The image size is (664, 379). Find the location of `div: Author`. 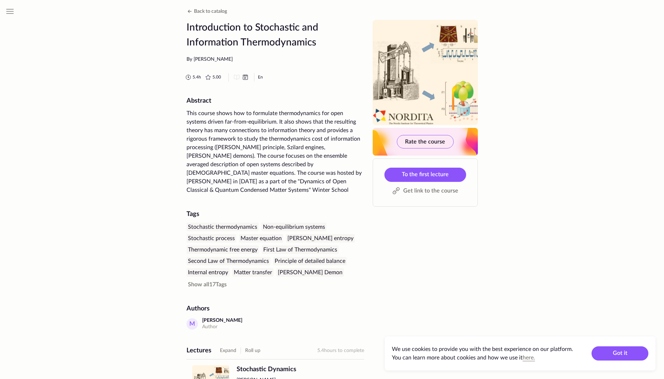

div: Author is located at coordinates (222, 327).